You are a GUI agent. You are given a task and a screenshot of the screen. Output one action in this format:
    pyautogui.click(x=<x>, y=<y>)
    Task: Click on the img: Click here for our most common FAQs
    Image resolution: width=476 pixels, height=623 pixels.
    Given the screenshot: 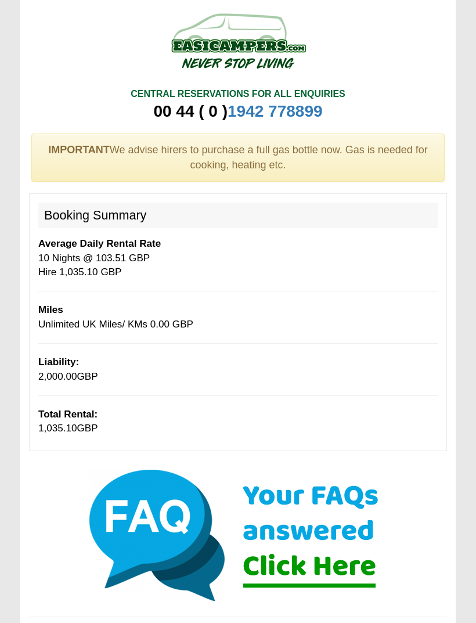 What is the action you would take?
    pyautogui.click(x=238, y=536)
    